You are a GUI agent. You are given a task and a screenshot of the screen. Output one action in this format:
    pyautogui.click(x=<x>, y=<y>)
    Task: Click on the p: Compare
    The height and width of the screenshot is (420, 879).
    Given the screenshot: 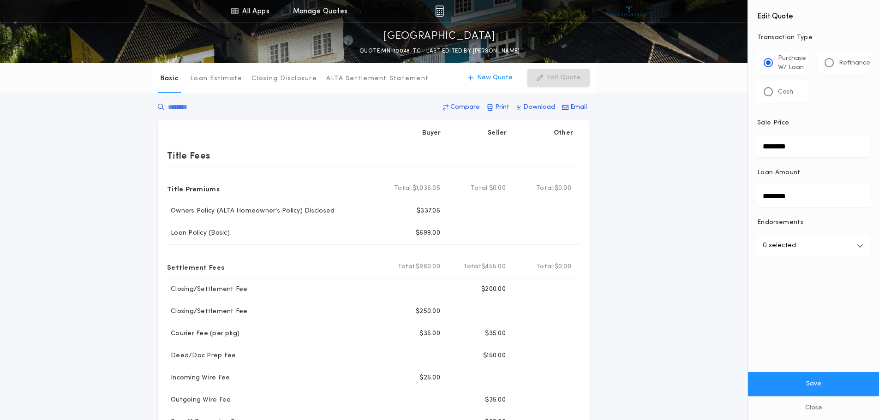 What is the action you would take?
    pyautogui.click(x=465, y=108)
    